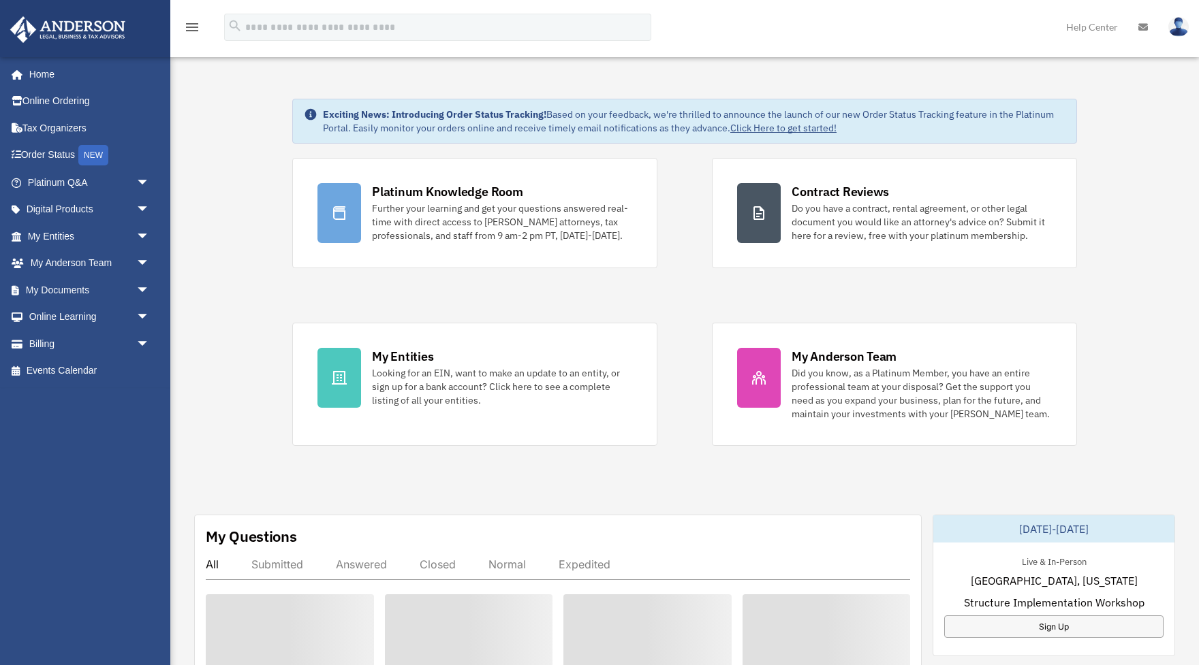 This screenshot has width=1199, height=665. Describe the element at coordinates (1054, 560) in the screenshot. I see `div: Live & In-Person` at that location.